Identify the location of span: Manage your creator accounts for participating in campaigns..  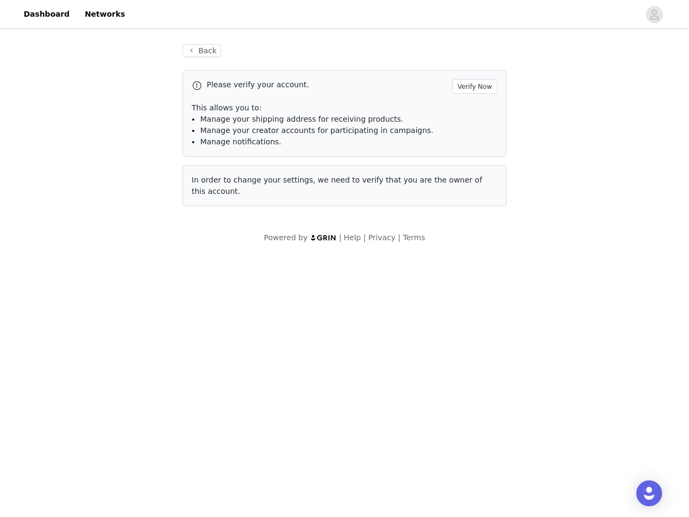
(317, 130).